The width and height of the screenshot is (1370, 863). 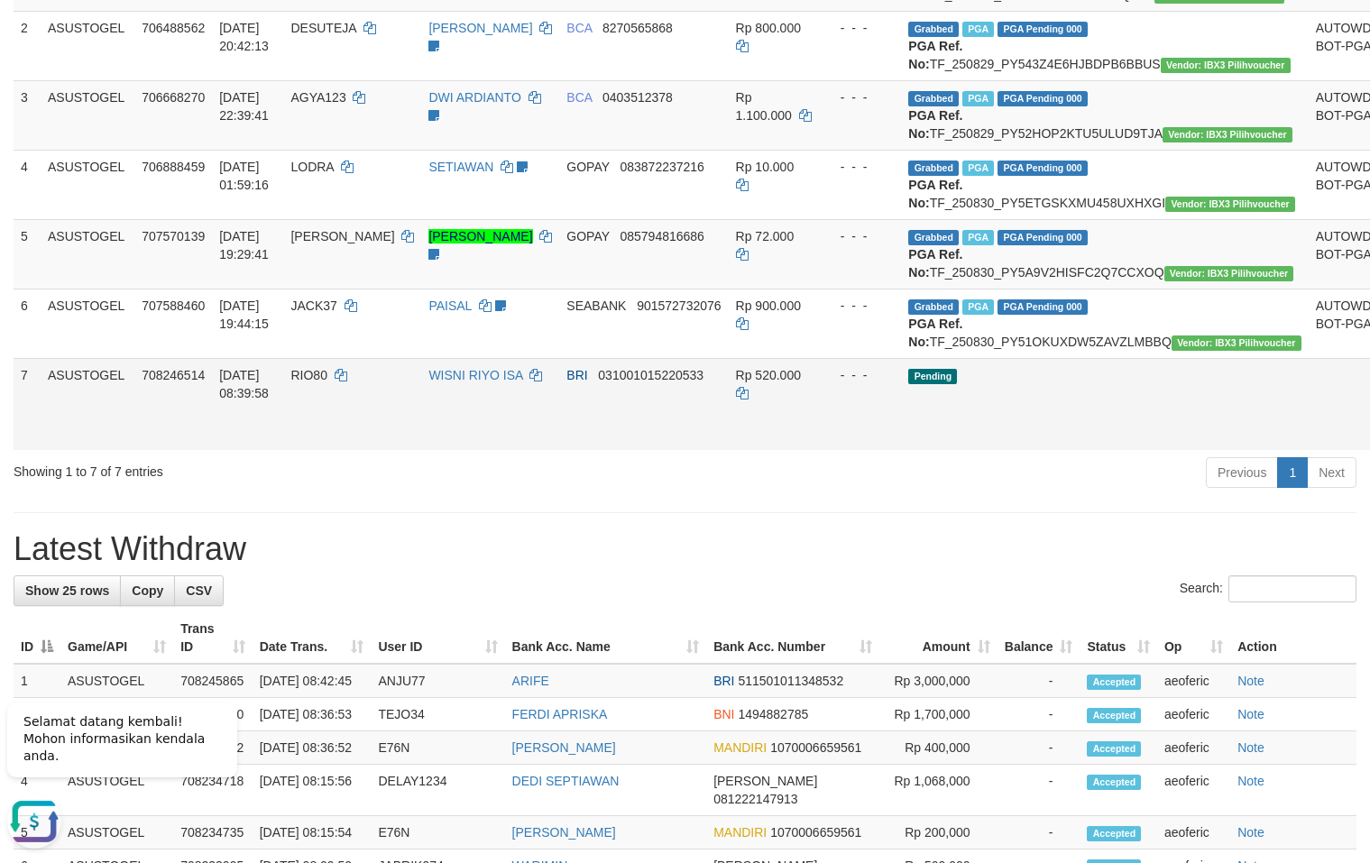 I want to click on span: Rp 72.000, so click(x=765, y=236).